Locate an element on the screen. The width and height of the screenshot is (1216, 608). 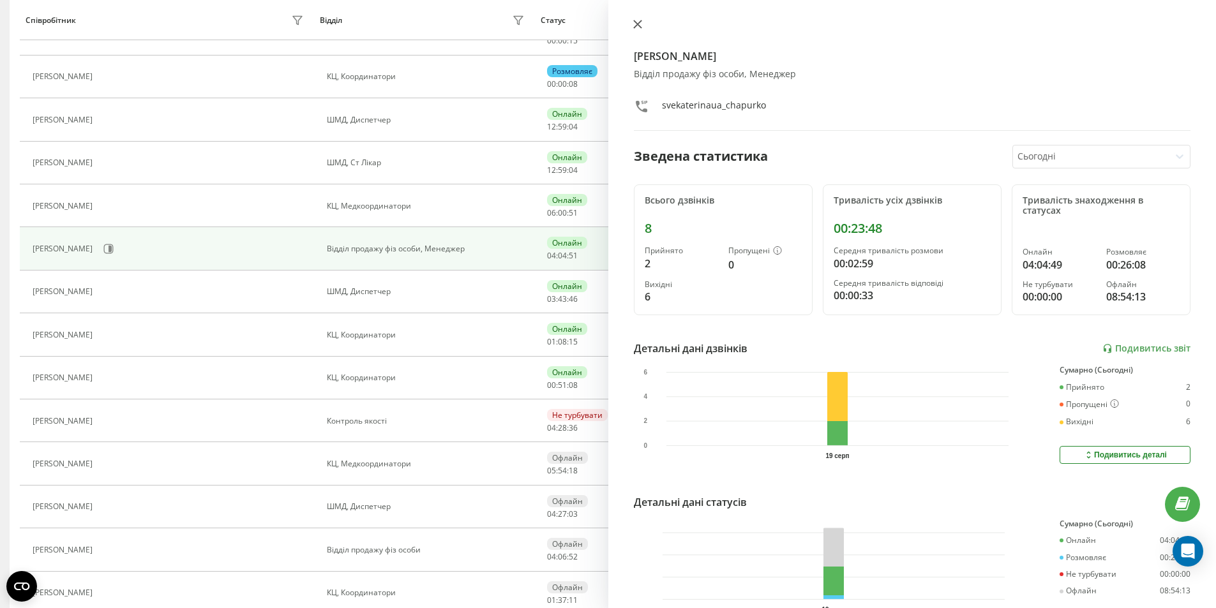
span: 54 is located at coordinates (562, 470).